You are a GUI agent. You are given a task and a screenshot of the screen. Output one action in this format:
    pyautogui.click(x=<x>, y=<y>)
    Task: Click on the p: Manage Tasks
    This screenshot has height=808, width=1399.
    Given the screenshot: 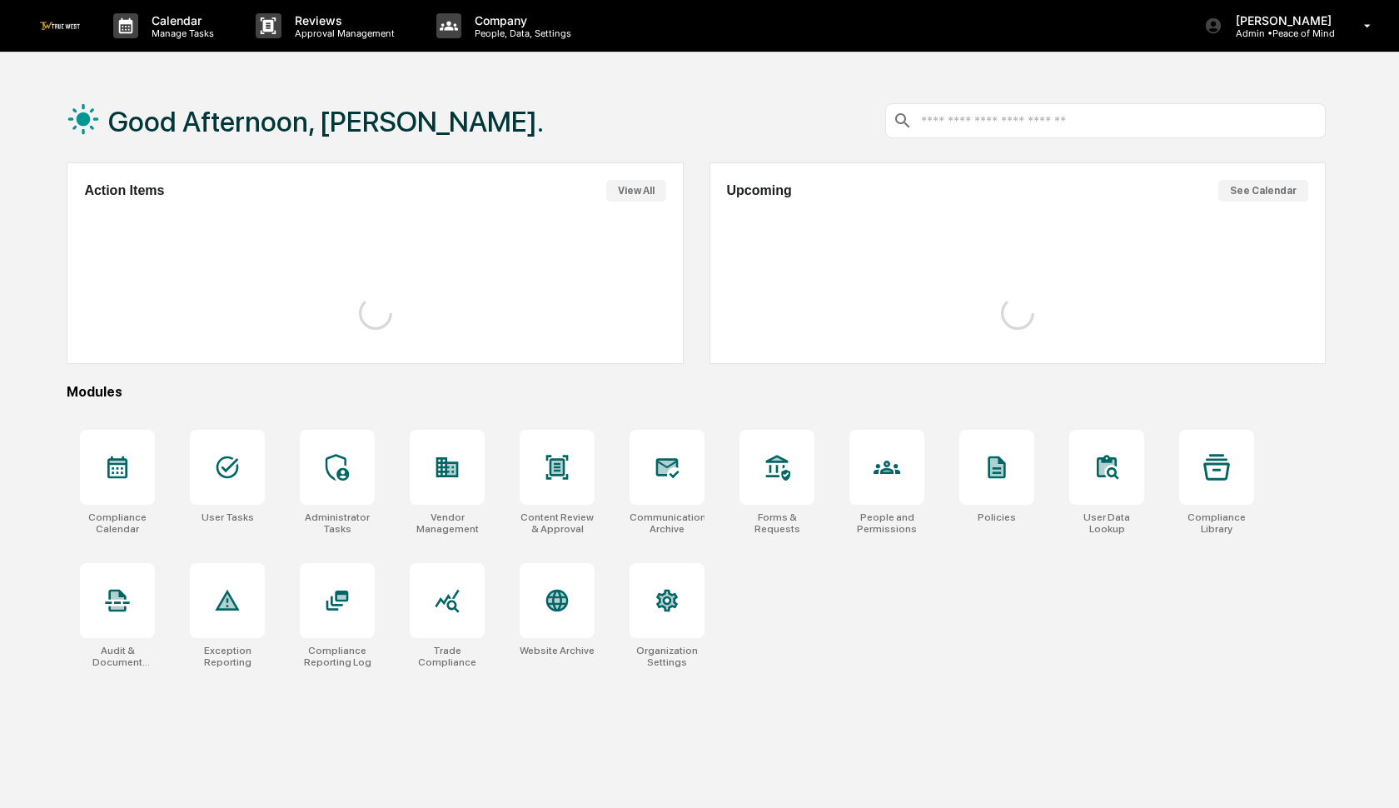 What is the action you would take?
    pyautogui.click(x=180, y=33)
    